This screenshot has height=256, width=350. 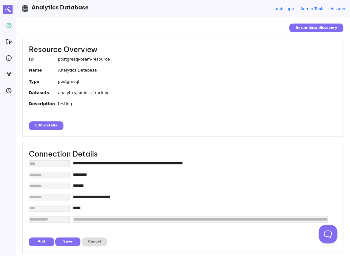 What do you see at coordinates (43, 60) in the screenshot?
I see `dt: ID` at bounding box center [43, 60].